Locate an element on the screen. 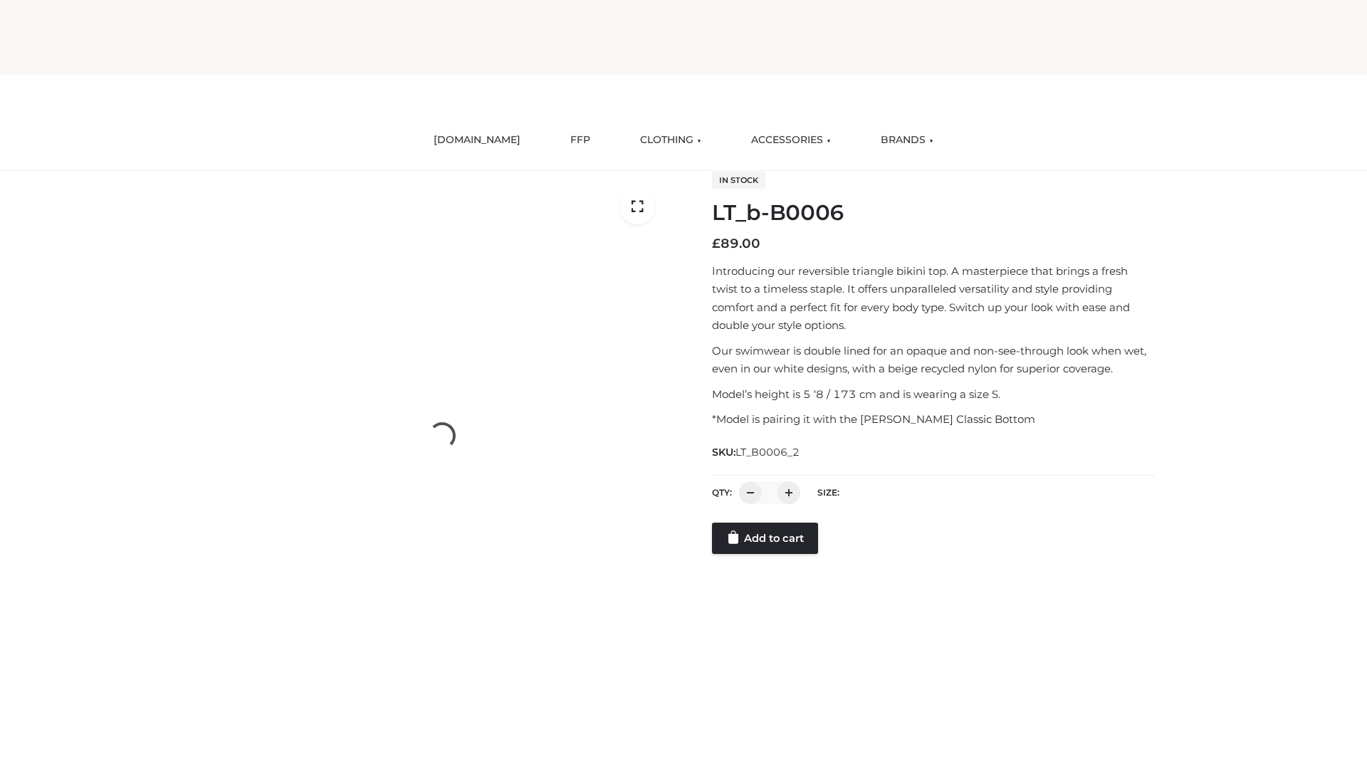 This screenshot has height=769, width=1367. label: Size: is located at coordinates (828, 492).